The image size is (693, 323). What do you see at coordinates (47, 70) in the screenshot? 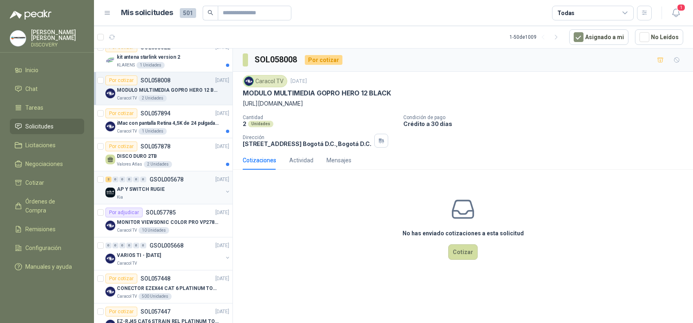
I see `a: Inicio` at bounding box center [47, 70].